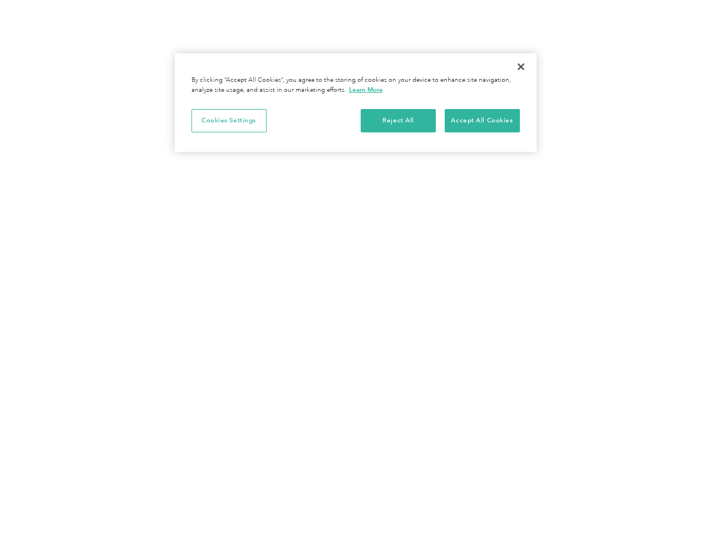 Image resolution: width=703 pixels, height=534 pixels. Describe the element at coordinates (521, 67) in the screenshot. I see `button: Close` at that location.